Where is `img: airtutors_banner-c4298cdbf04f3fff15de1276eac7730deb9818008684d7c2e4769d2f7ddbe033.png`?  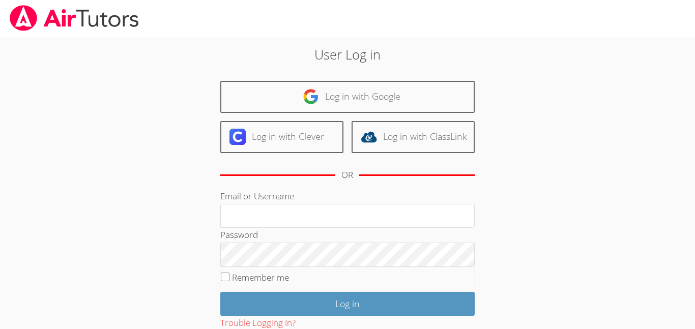
img: airtutors_banner-c4298cdbf04f3fff15de1276eac7730deb9818008684d7c2e4769d2f7ddbe033.png is located at coordinates (74, 18).